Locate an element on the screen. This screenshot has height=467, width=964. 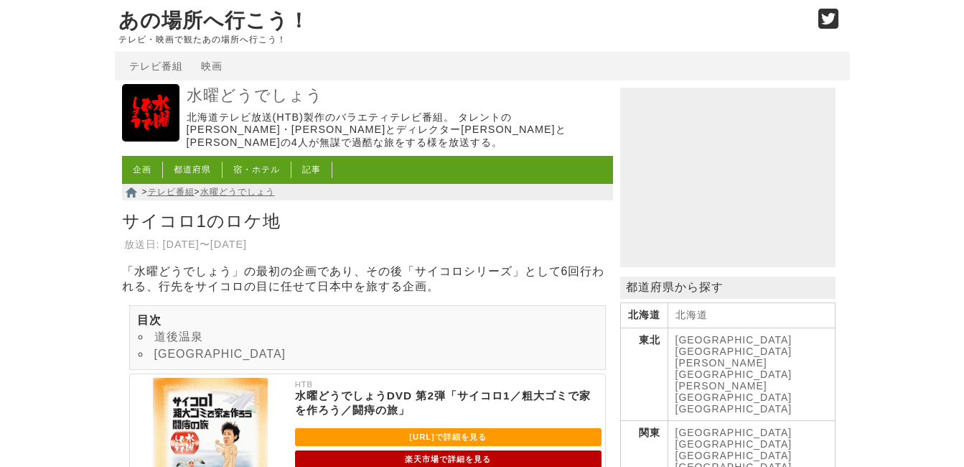
a: 道後温泉 is located at coordinates (179, 336).